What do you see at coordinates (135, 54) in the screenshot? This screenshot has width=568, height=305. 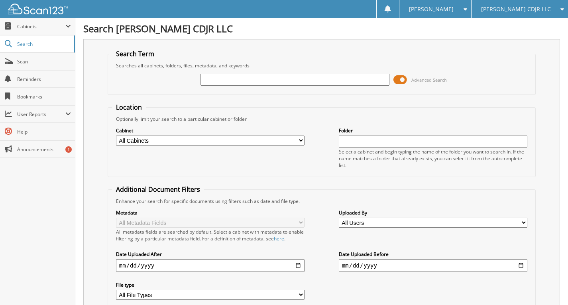 I see `legend: Search Term` at bounding box center [135, 54].